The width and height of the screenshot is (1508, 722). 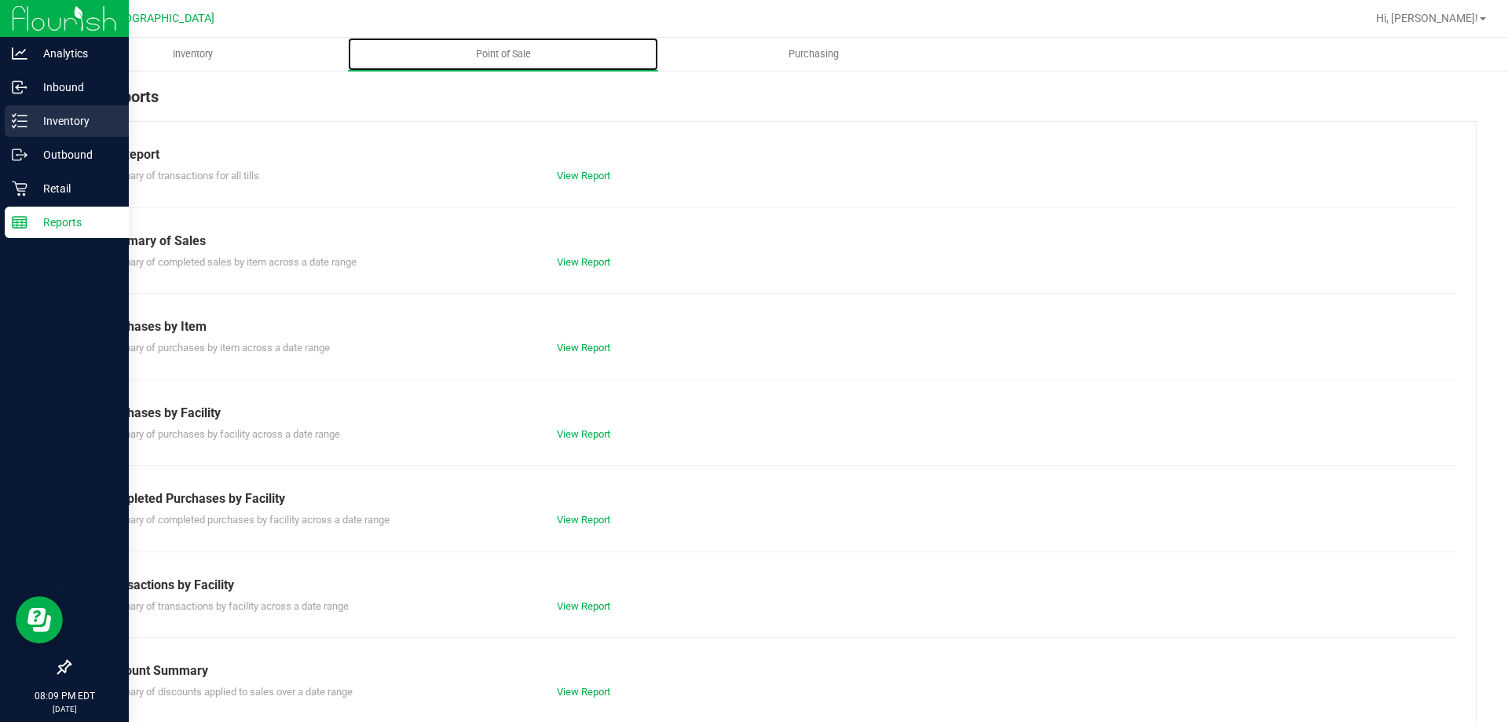 What do you see at coordinates (503, 54) in the screenshot?
I see `a: Point of Sale` at bounding box center [503, 54].